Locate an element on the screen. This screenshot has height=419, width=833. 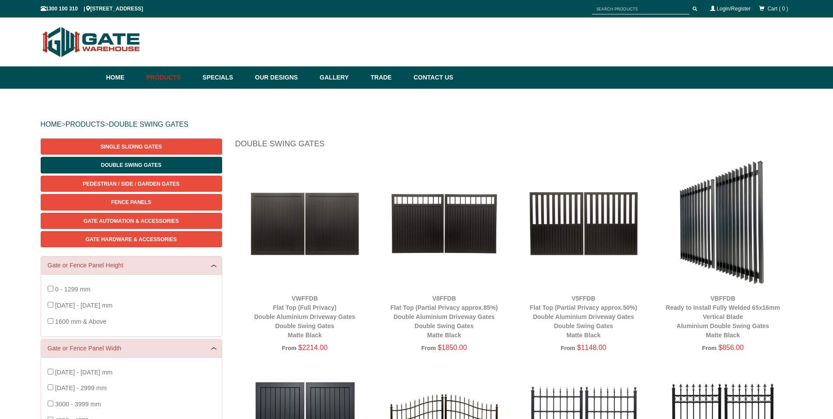
span: Double Swing Gates is located at coordinates (131, 165).